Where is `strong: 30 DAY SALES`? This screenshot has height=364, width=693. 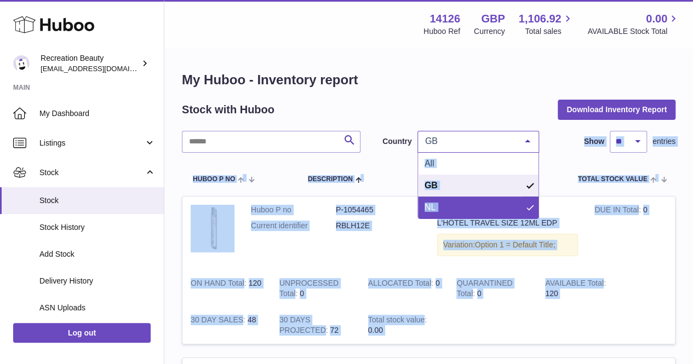
strong: 30 DAY SALES is located at coordinates (219, 321).